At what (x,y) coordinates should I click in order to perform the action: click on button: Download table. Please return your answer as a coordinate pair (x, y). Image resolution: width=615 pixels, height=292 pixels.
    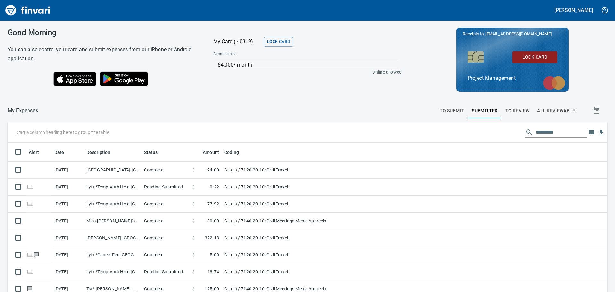
    Looking at the image, I should click on (601, 133).